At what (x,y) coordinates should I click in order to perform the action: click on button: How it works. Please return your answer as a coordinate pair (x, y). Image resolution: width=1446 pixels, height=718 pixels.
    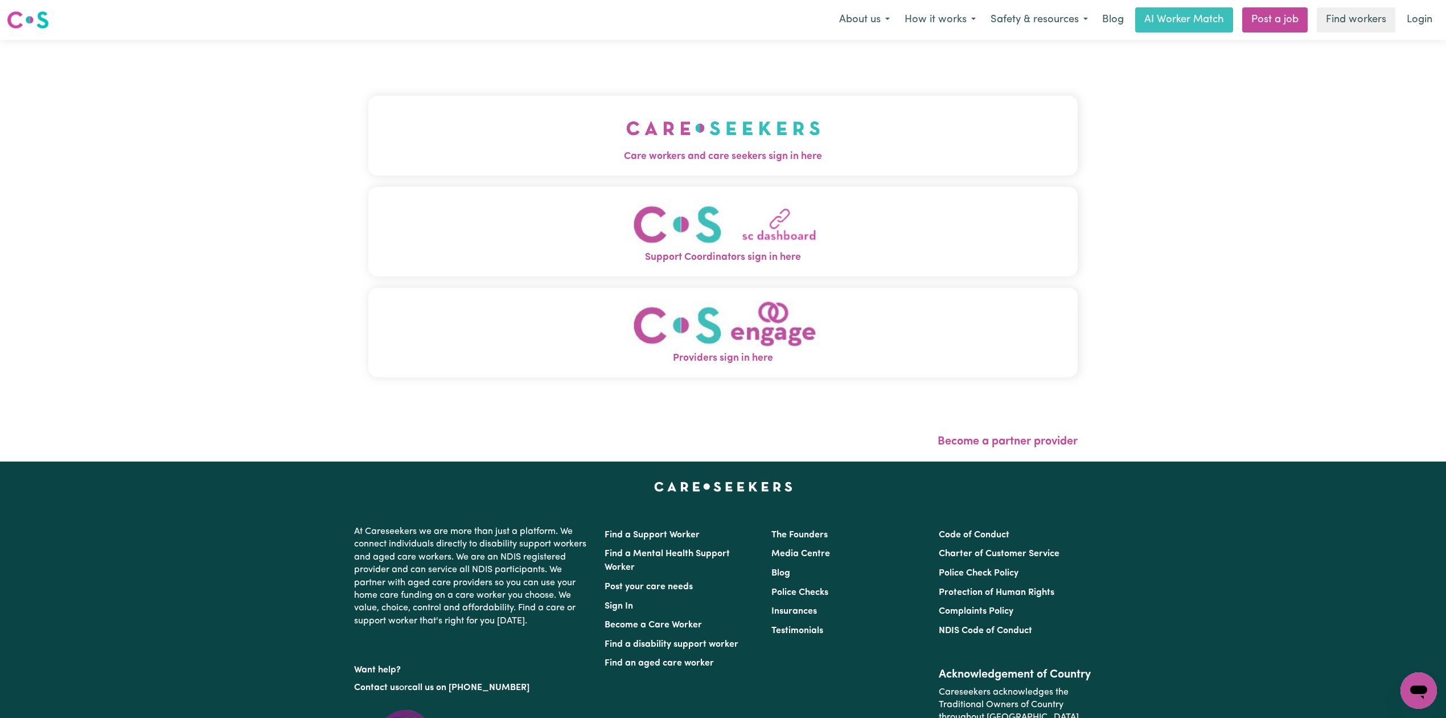
    Looking at the image, I should click on (940, 20).